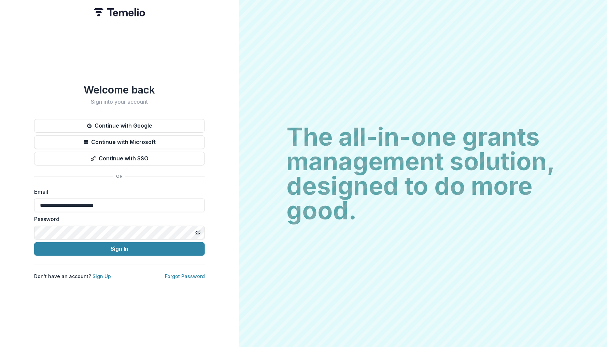 This screenshot has width=607, height=347. I want to click on h2: Sign into your account, so click(119, 102).